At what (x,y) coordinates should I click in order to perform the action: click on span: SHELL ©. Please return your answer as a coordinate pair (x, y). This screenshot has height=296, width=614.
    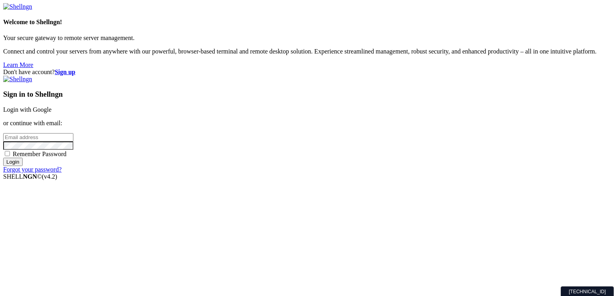
    Looking at the image, I should click on (30, 176).